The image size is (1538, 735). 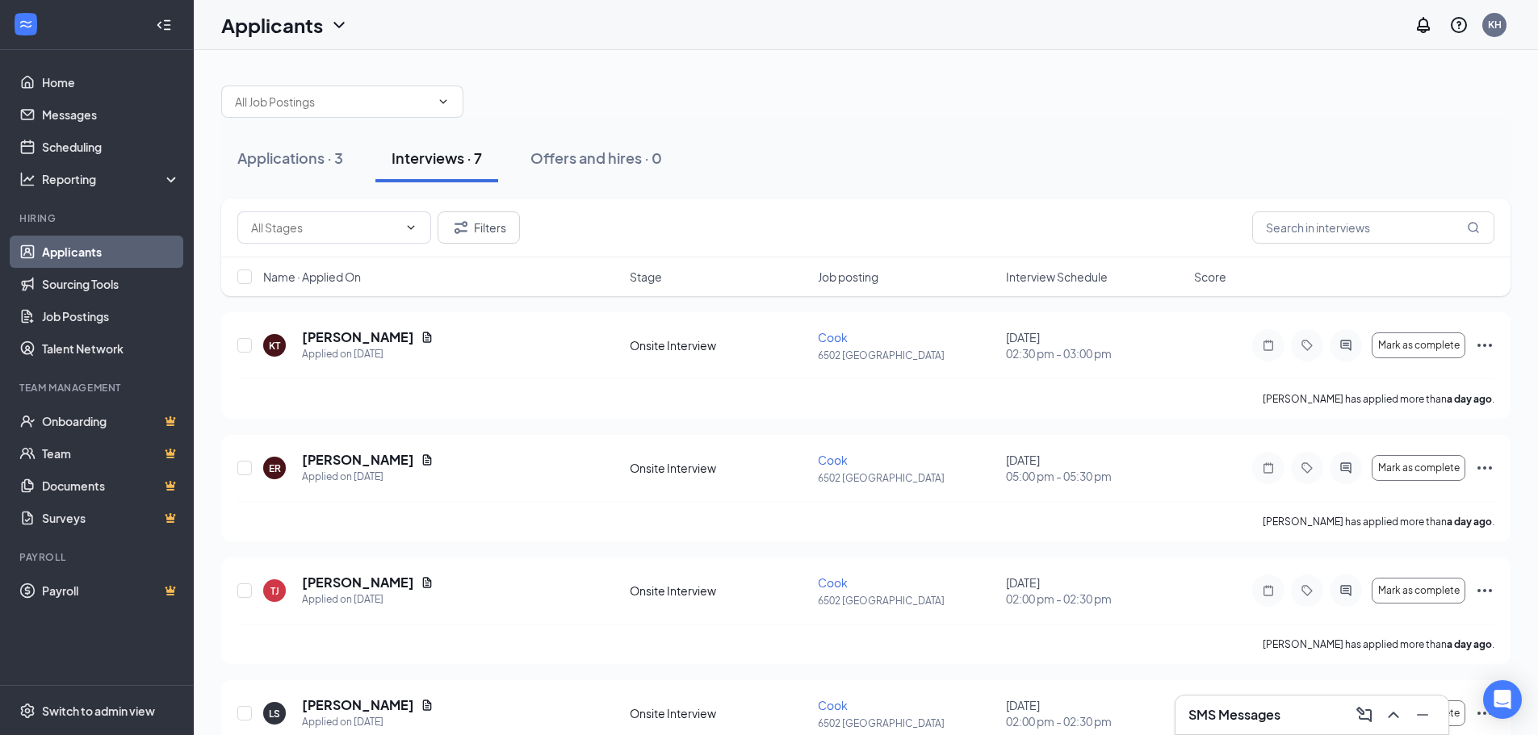 What do you see at coordinates (312, 277) in the screenshot?
I see `span: Name · Applied On` at bounding box center [312, 277].